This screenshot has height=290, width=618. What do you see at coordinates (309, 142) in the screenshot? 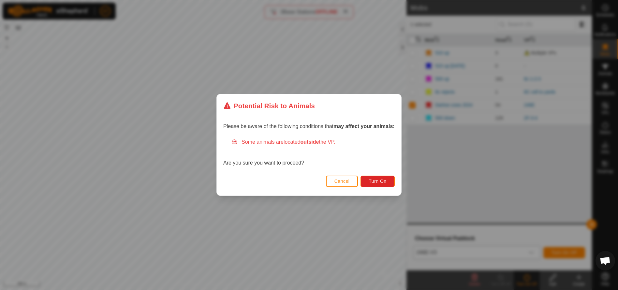
I see `strong: outside` at bounding box center [309, 142].